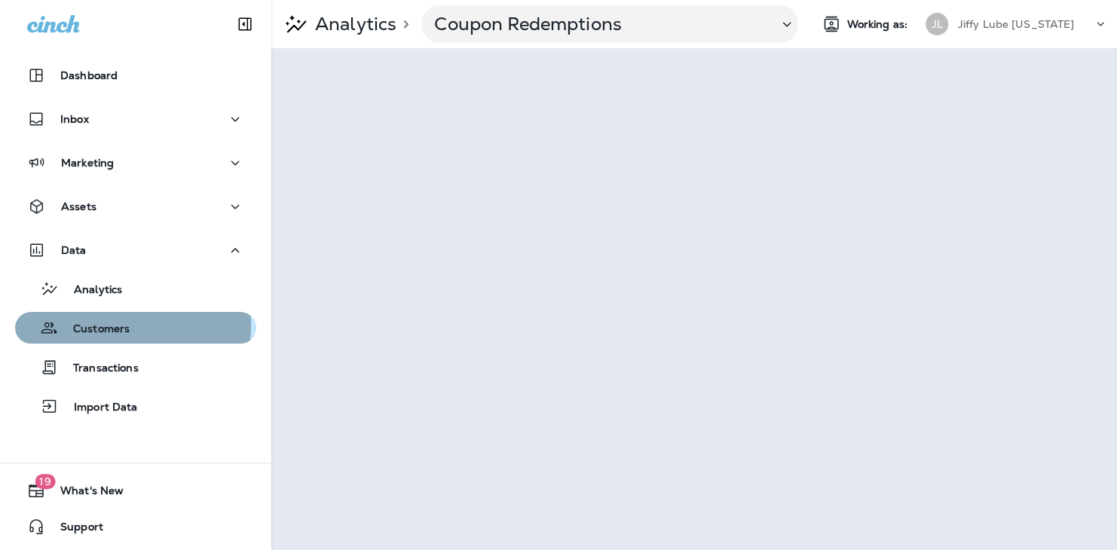 The height and width of the screenshot is (550, 1117). What do you see at coordinates (136, 289) in the screenshot?
I see `button: Analytics` at bounding box center [136, 289].